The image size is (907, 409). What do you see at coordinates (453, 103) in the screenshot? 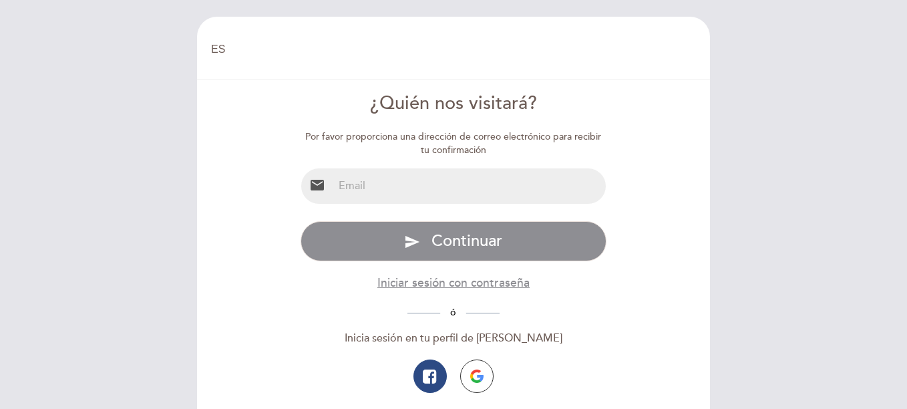
I see `div: ¿Quién nos visitará?` at bounding box center [453, 103].